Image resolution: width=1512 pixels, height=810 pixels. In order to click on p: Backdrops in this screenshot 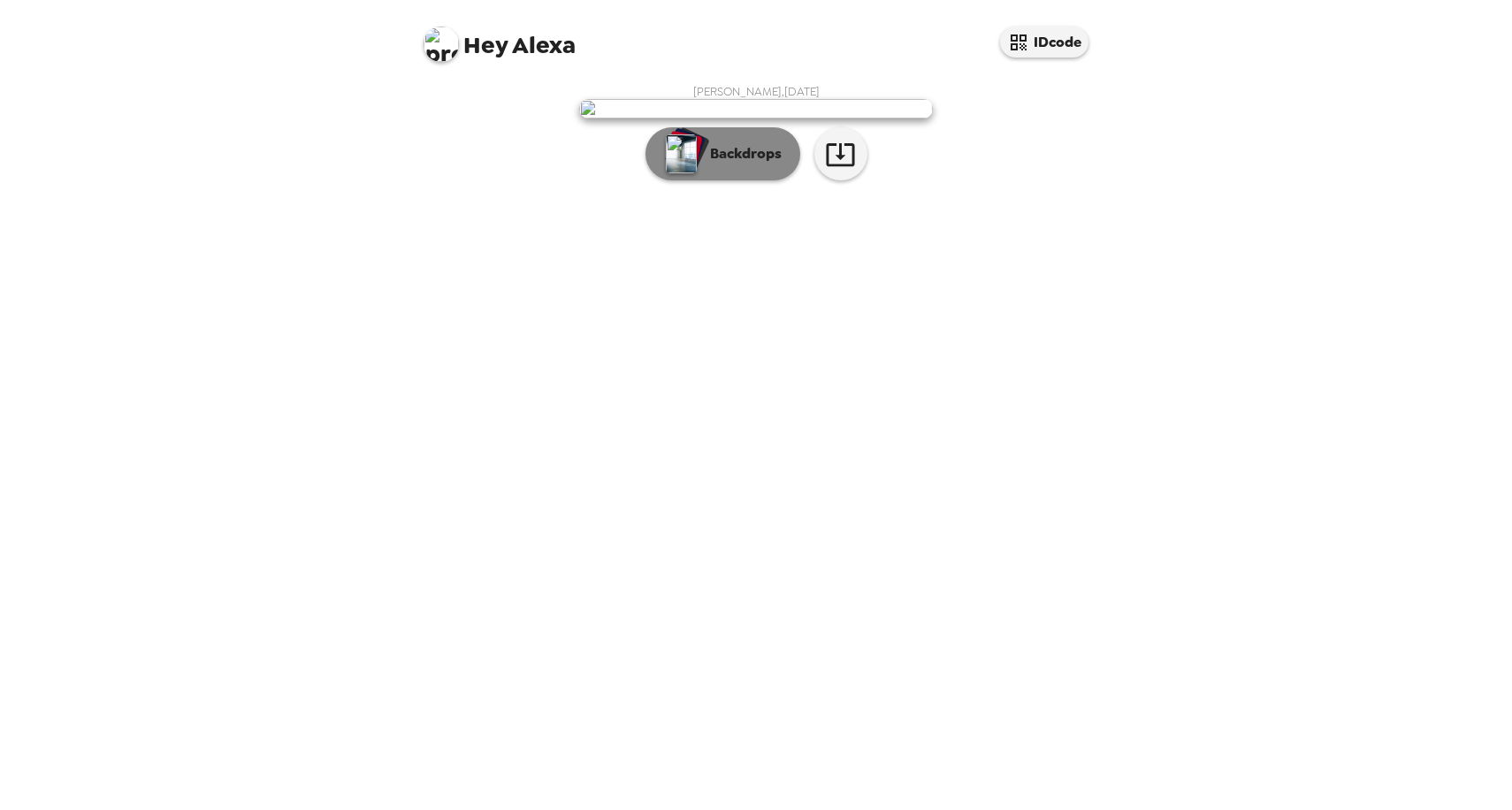, I will do `click(741, 154)`.